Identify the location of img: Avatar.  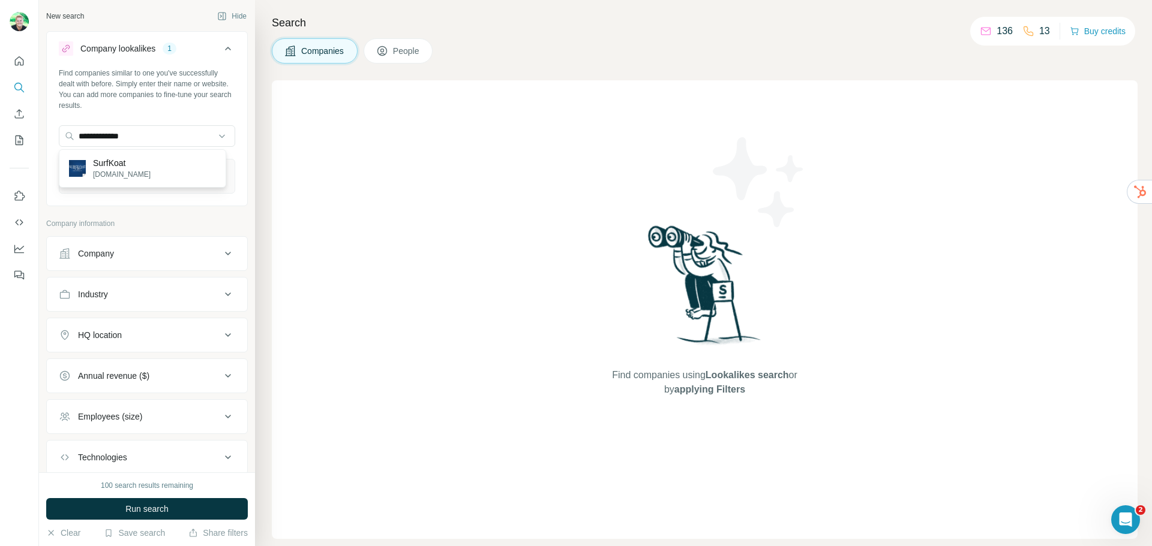
(19, 22).